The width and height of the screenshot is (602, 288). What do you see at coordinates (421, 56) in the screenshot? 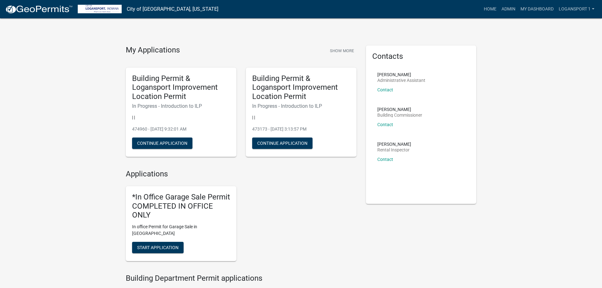
I see `h5: Contacts` at bounding box center [421, 56].